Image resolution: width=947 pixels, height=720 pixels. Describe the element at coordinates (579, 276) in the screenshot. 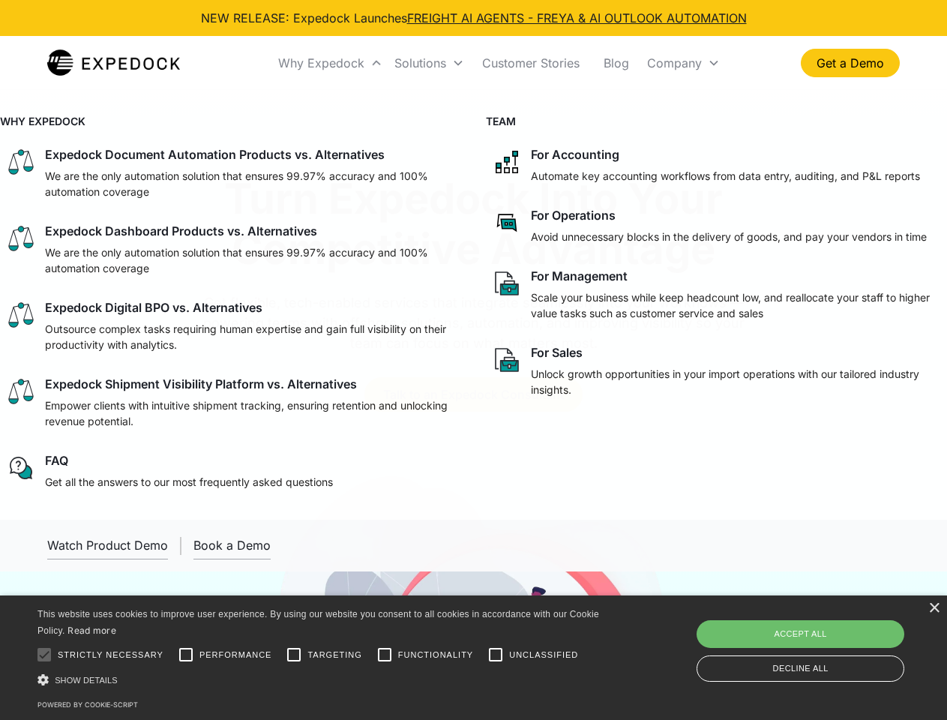

I see `div: For Management` at that location.